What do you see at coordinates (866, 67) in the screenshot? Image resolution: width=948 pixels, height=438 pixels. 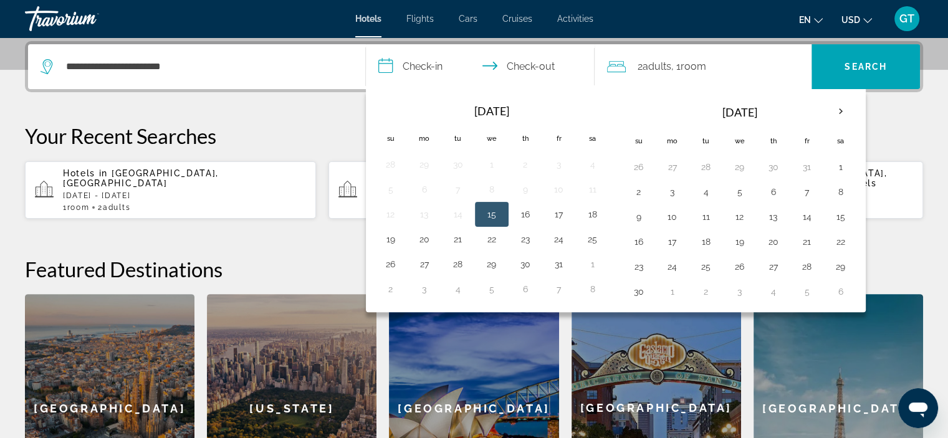 I see `button: Search` at bounding box center [866, 67].